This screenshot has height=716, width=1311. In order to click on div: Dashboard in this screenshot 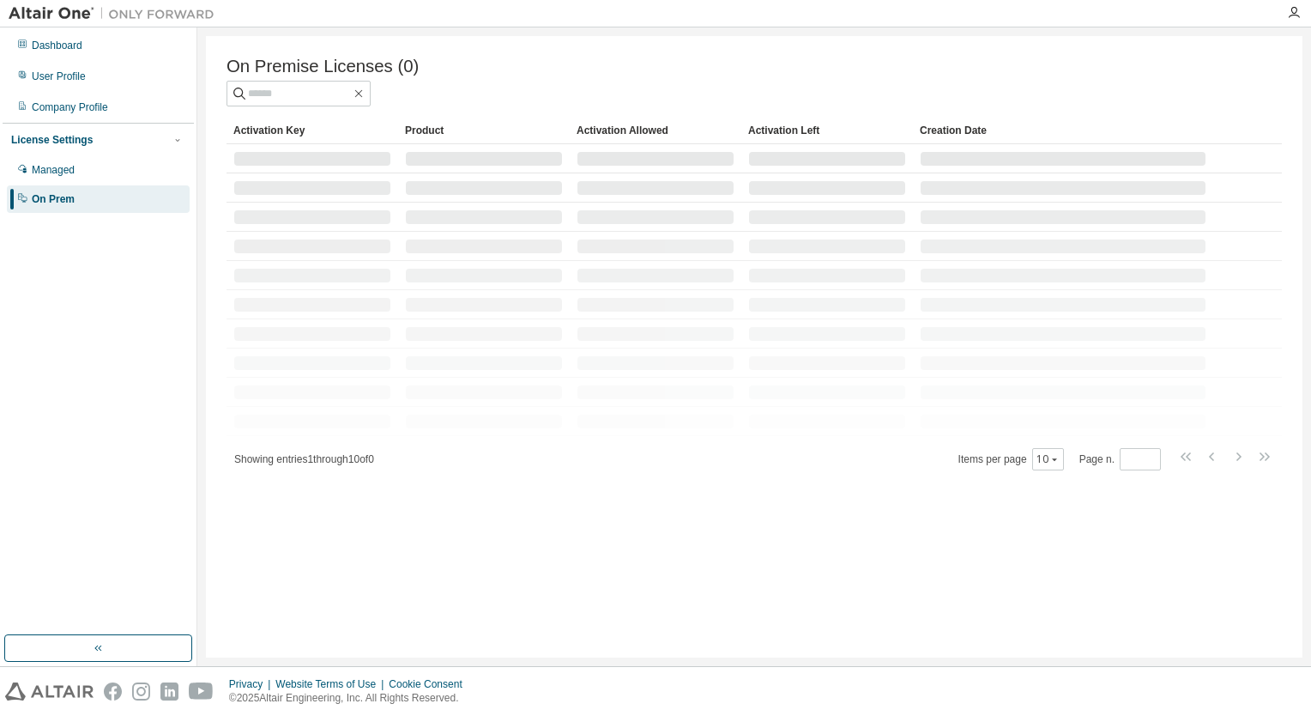, I will do `click(57, 45)`.